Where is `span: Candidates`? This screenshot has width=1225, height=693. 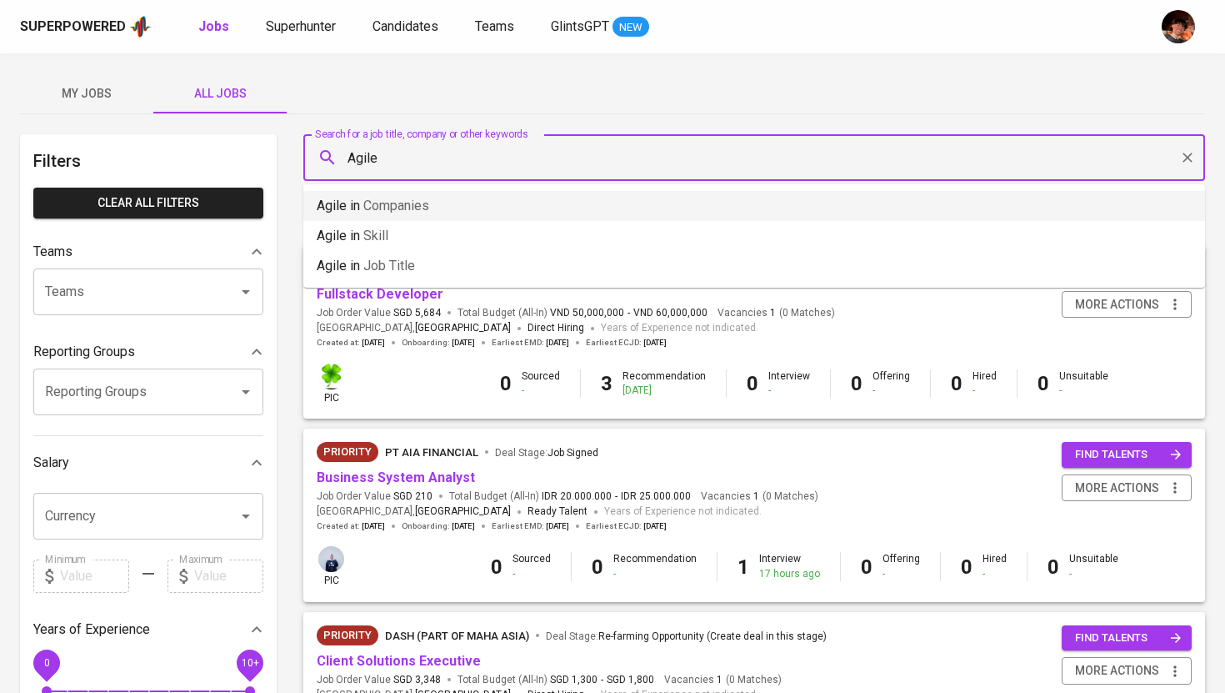 span: Candidates is located at coordinates (405, 26).